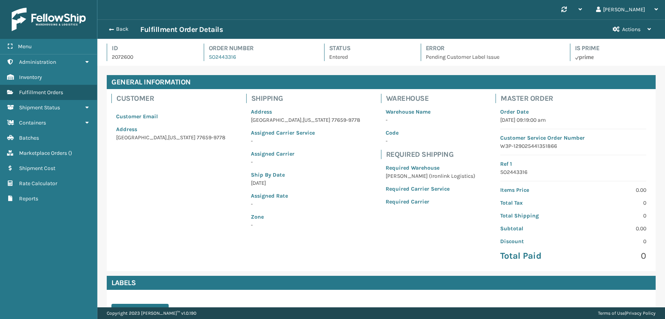  I want to click on p: SO2443316, so click(573, 172).